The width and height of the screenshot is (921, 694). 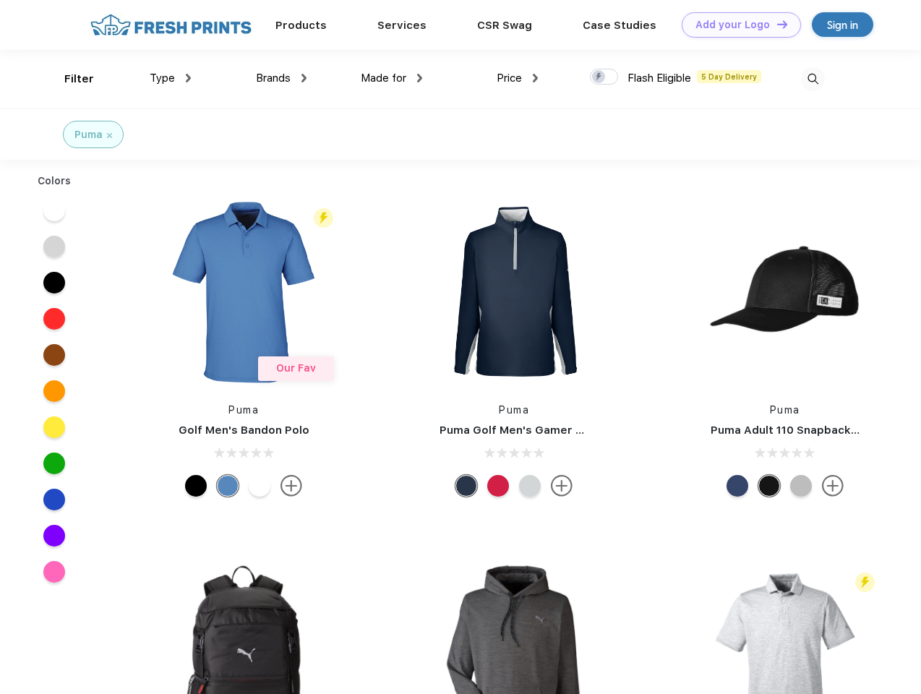 What do you see at coordinates (196, 486) in the screenshot?
I see `div: Puma Black` at bounding box center [196, 486].